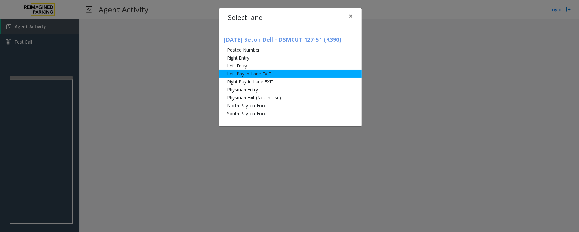 Image resolution: width=579 pixels, height=232 pixels. What do you see at coordinates (290, 113) in the screenshot?
I see `li: South Pay-on-Foot` at bounding box center [290, 113].